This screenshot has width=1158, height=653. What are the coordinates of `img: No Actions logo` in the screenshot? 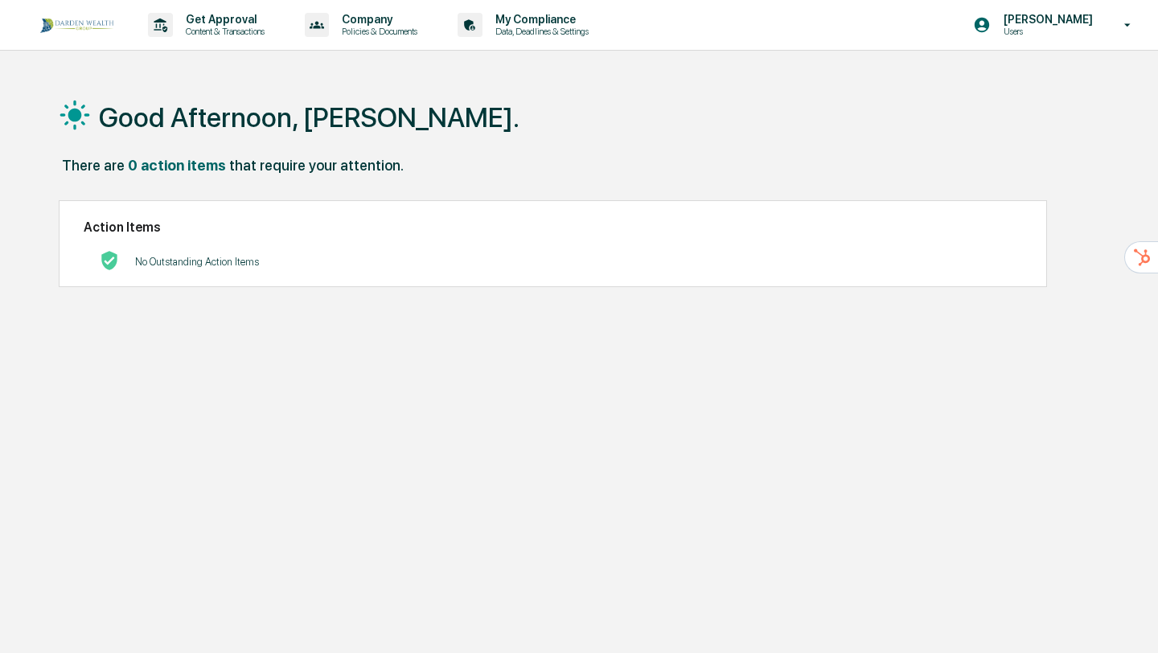 It's located at (109, 261).